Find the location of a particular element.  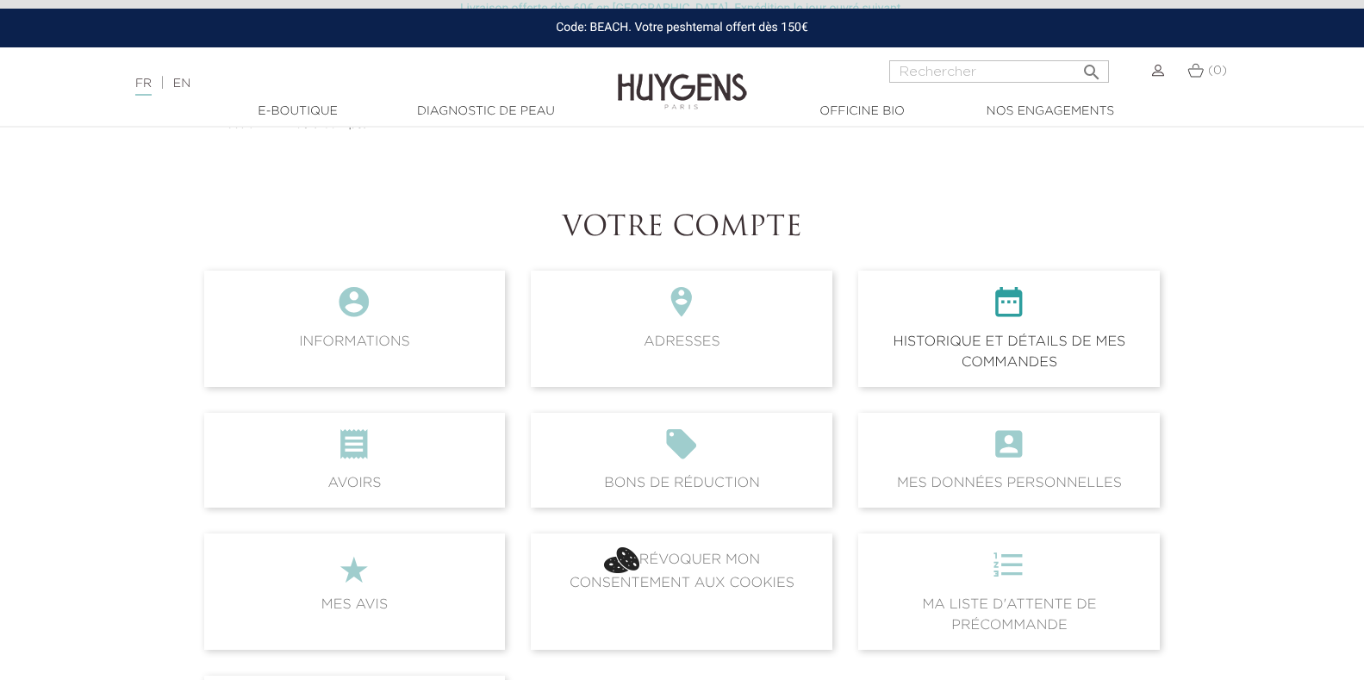

span: (0) is located at coordinates (1217, 71).